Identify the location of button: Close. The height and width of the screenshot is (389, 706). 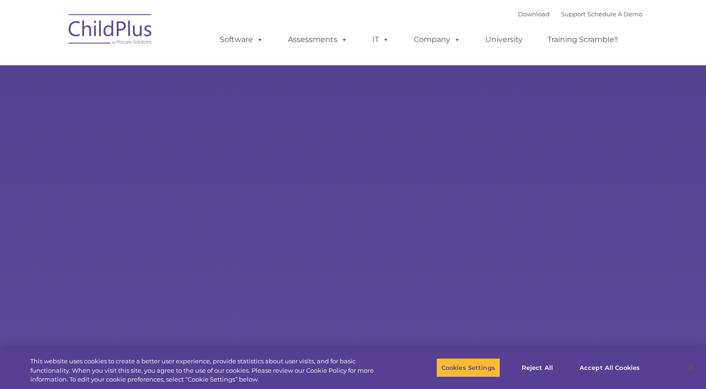
(691, 368).